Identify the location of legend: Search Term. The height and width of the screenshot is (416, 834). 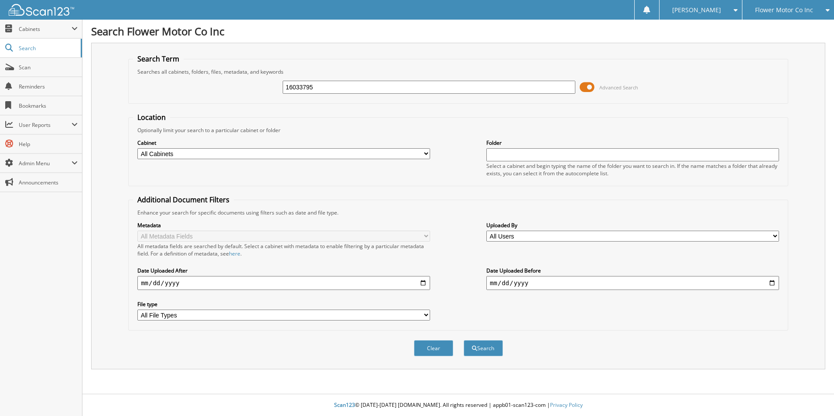
(158, 59).